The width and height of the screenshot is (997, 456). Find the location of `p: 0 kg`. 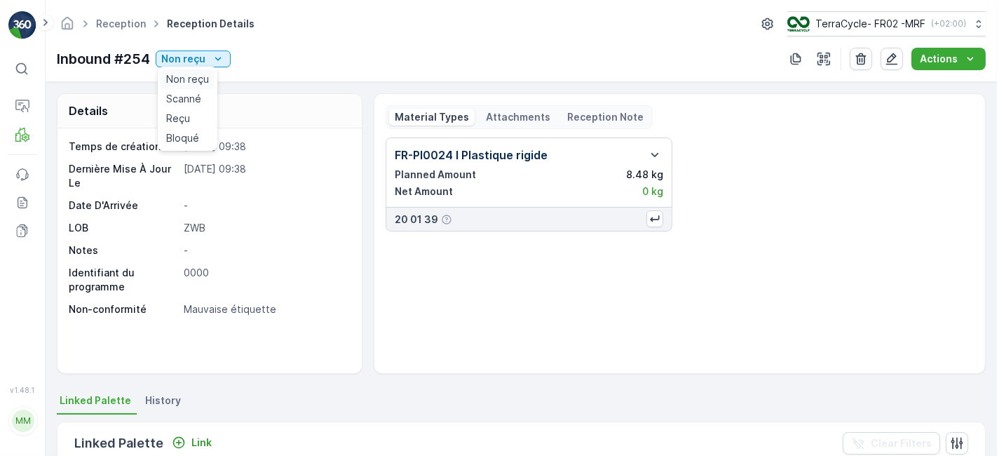

p: 0 kg is located at coordinates (653, 192).